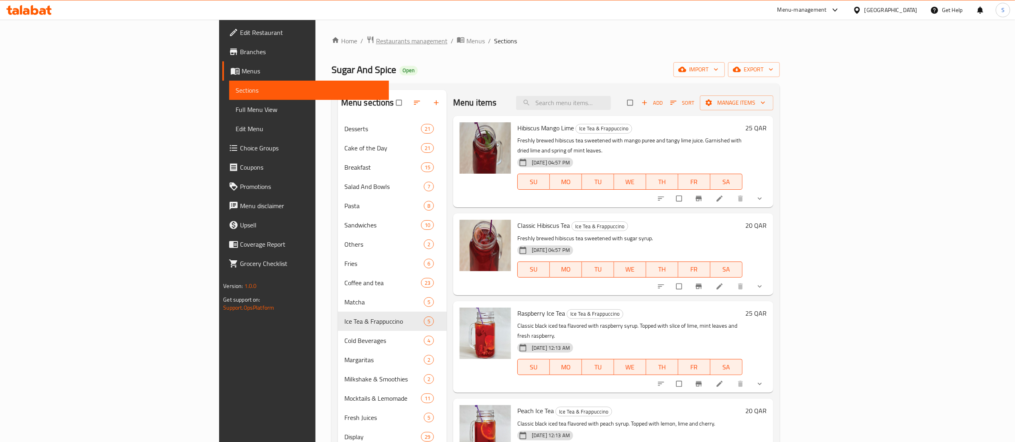 The width and height of the screenshot is (1015, 442). What do you see at coordinates (699, 69) in the screenshot?
I see `span: import` at bounding box center [699, 69].